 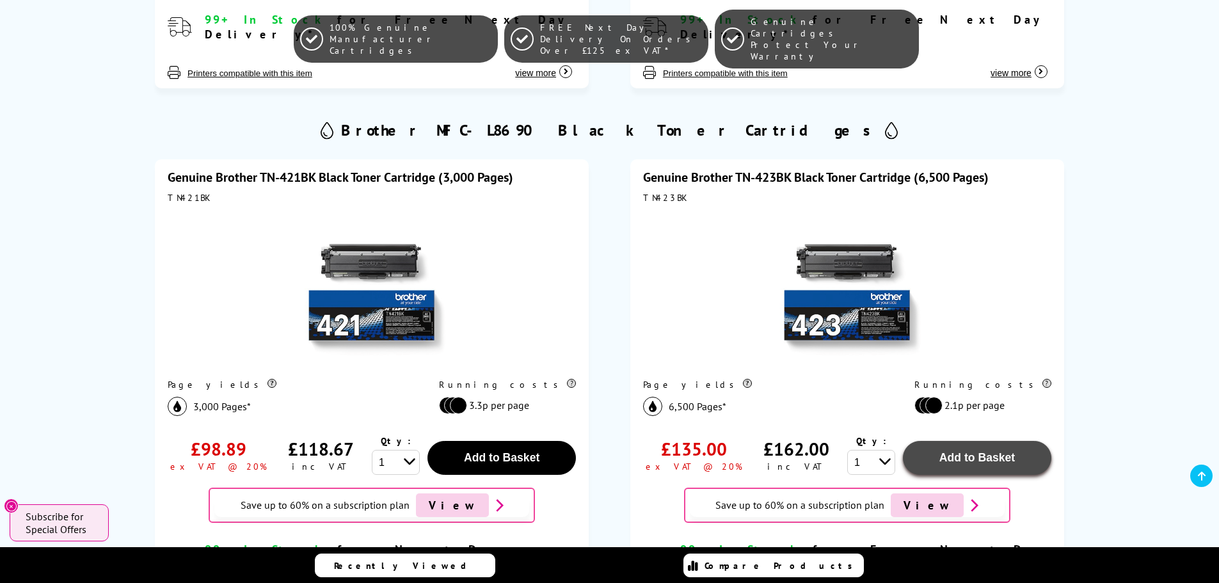 What do you see at coordinates (782, 566) in the screenshot?
I see `span: Compare Products` at bounding box center [782, 566].